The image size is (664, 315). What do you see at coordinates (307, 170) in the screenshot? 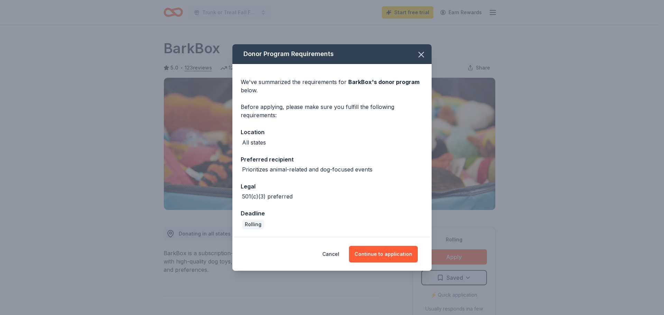
I see `div: Prioritizes animal-related and dog-focused events` at bounding box center [307, 170].